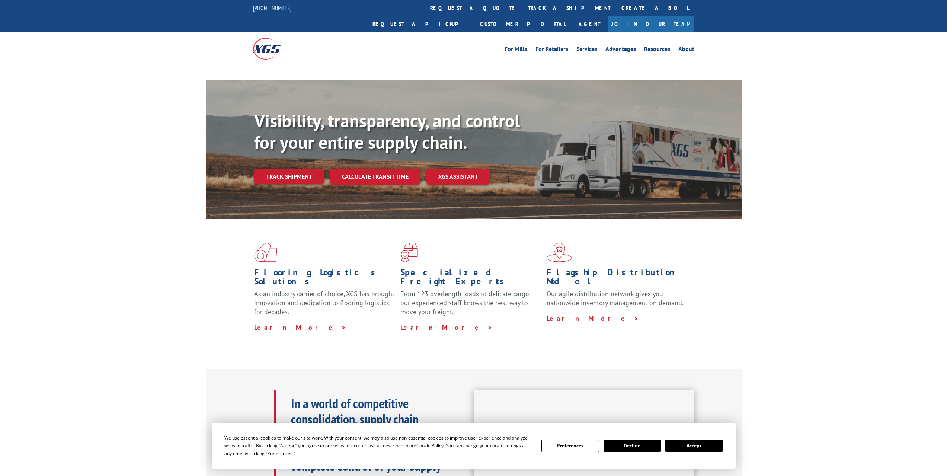 The image size is (947, 476). Describe the element at coordinates (474, 446) in the screenshot. I see `div: Cookie Consent Prompt` at that location.